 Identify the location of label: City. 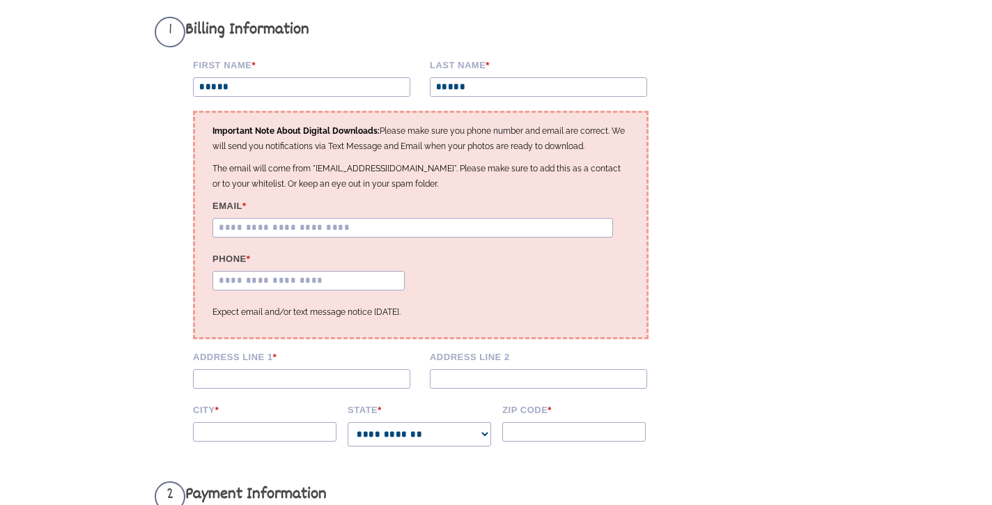
(265, 409).